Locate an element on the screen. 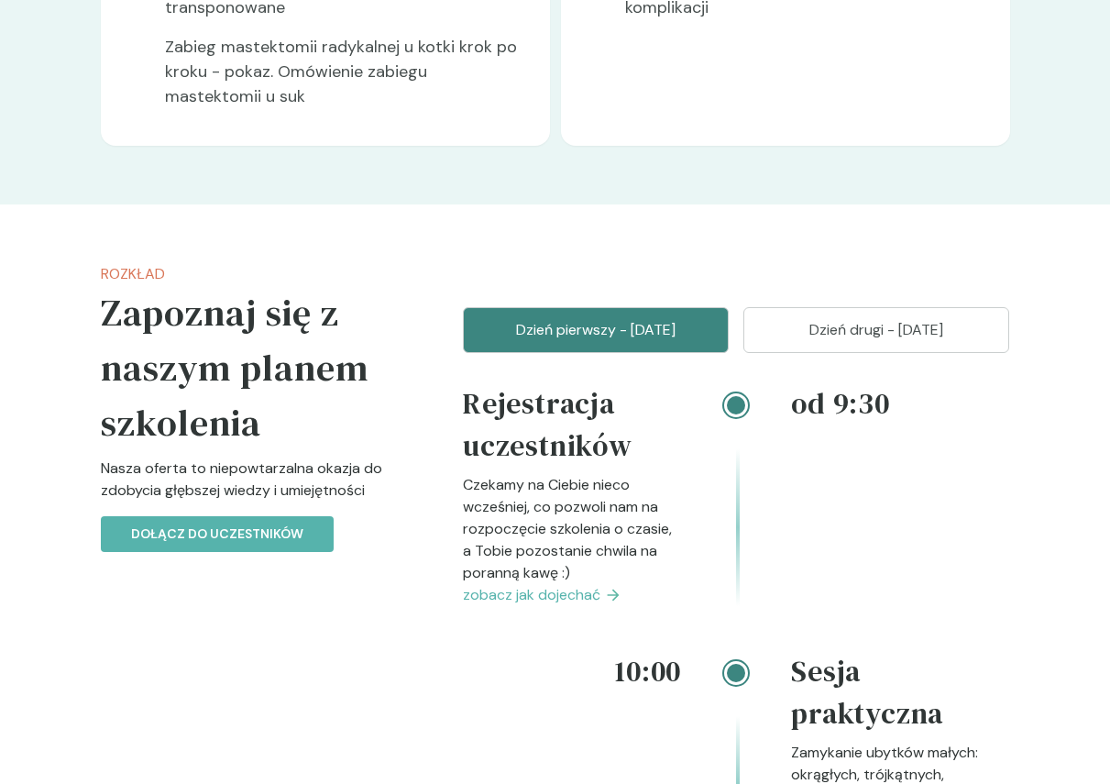 This screenshot has width=1110, height=784. a: zobacz jak dojechać is located at coordinates (572, 595).